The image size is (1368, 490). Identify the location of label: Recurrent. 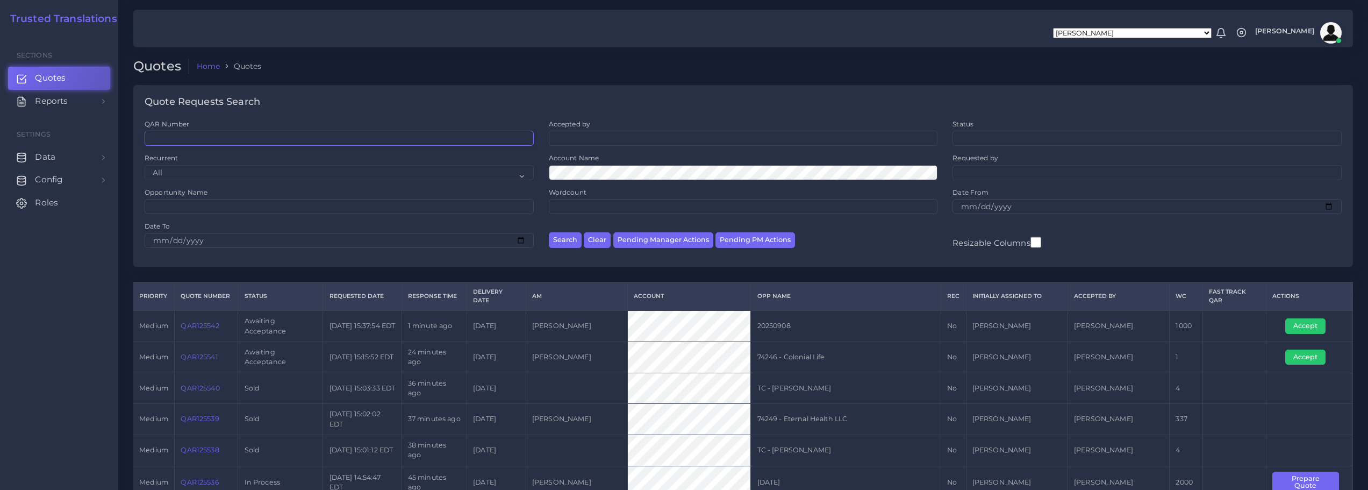
(161, 158).